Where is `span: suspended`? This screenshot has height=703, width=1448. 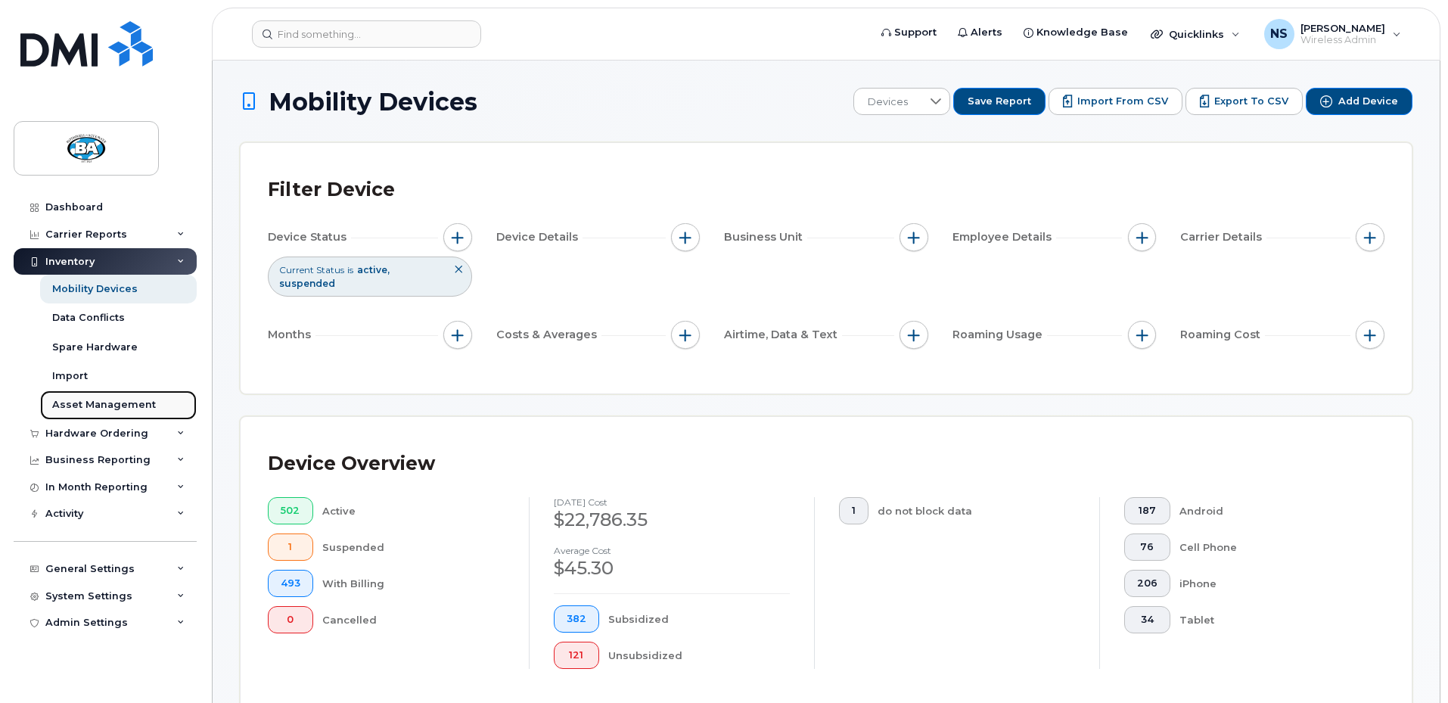
span: suspended is located at coordinates (307, 283).